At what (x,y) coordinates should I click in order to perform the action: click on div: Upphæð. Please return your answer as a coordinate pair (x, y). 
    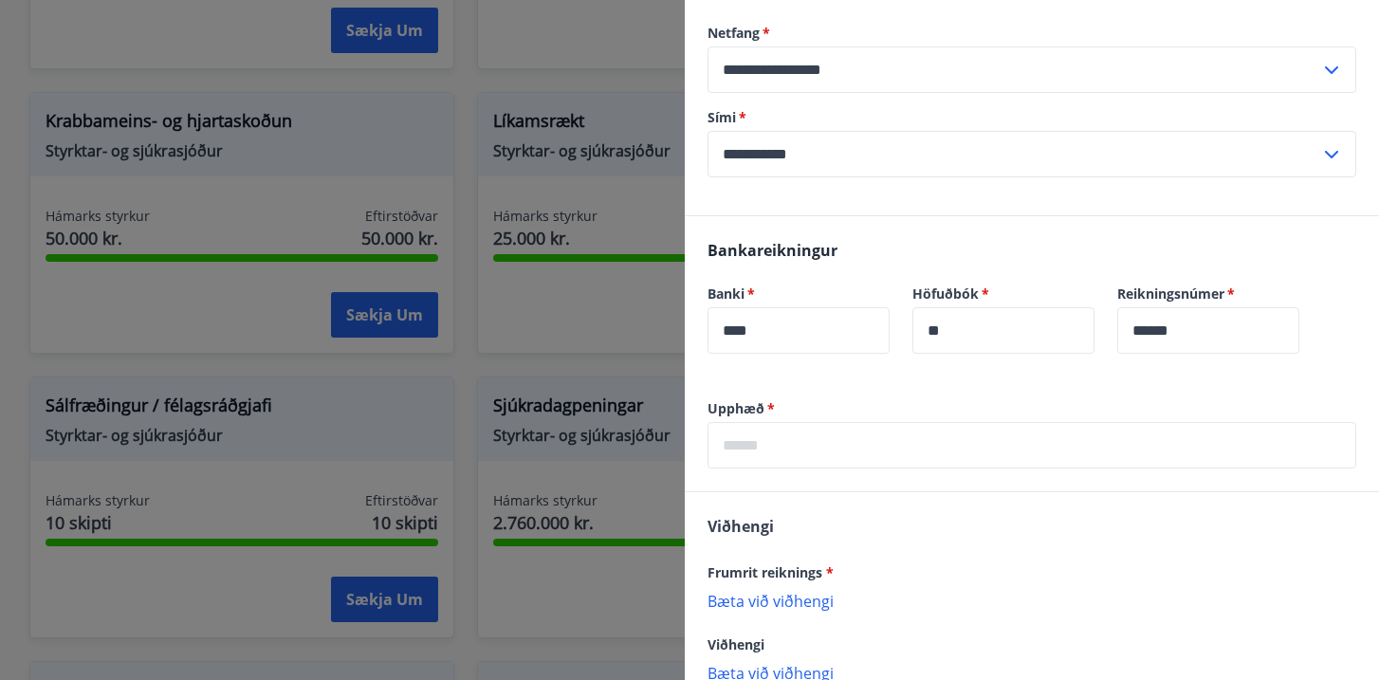
    Looking at the image, I should click on (1032, 445).